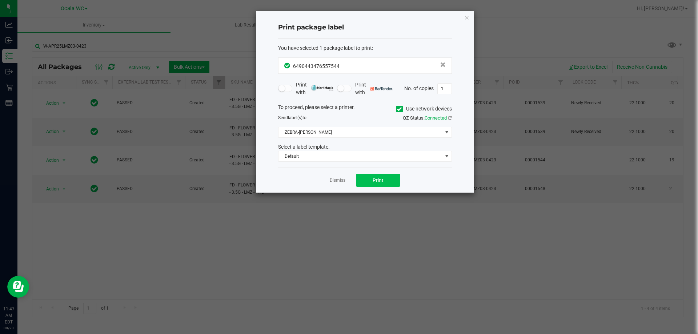 Image resolution: width=698 pixels, height=334 pixels. Describe the element at coordinates (365, 28) in the screenshot. I see `h4: Print package label` at that location.